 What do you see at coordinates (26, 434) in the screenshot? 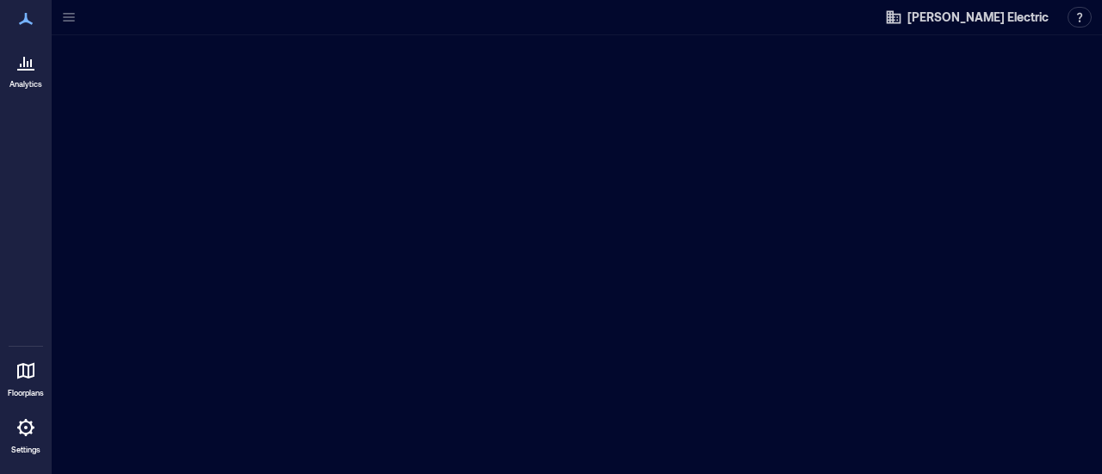
I see `a: Settings` at bounding box center [26, 434].